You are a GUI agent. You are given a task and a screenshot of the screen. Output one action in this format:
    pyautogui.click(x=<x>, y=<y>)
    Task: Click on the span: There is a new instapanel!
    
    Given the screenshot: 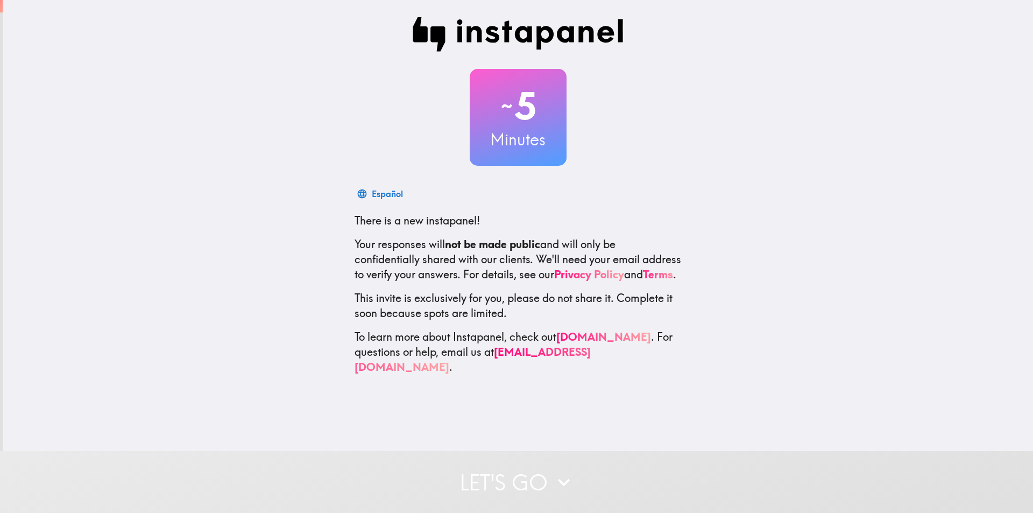 What is the action you would take?
    pyautogui.click(x=417, y=220)
    